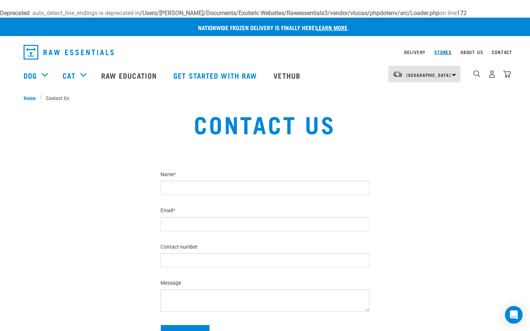 Image resolution: width=530 pixels, height=331 pixels. Describe the element at coordinates (398, 74) in the screenshot. I see `img: van-moving.png` at that location.